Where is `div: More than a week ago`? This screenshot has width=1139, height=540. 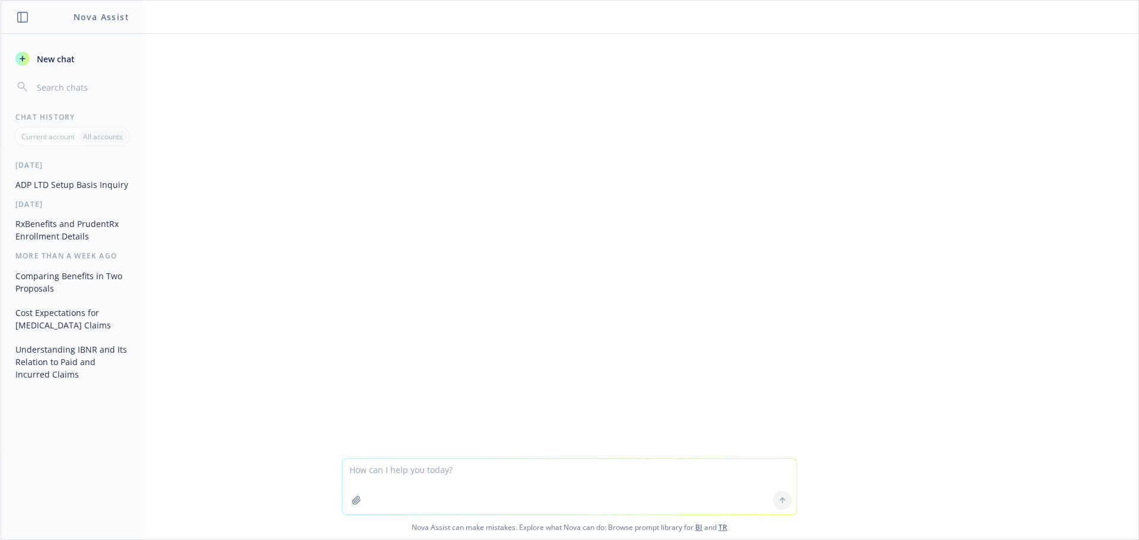 div: More than a week ago is located at coordinates (72, 256).